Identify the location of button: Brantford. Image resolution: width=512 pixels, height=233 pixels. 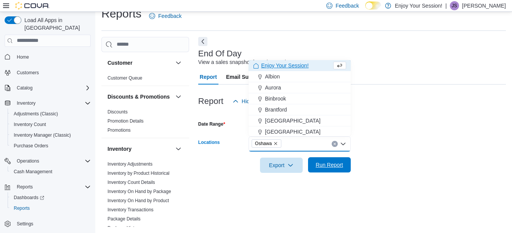
(299, 110).